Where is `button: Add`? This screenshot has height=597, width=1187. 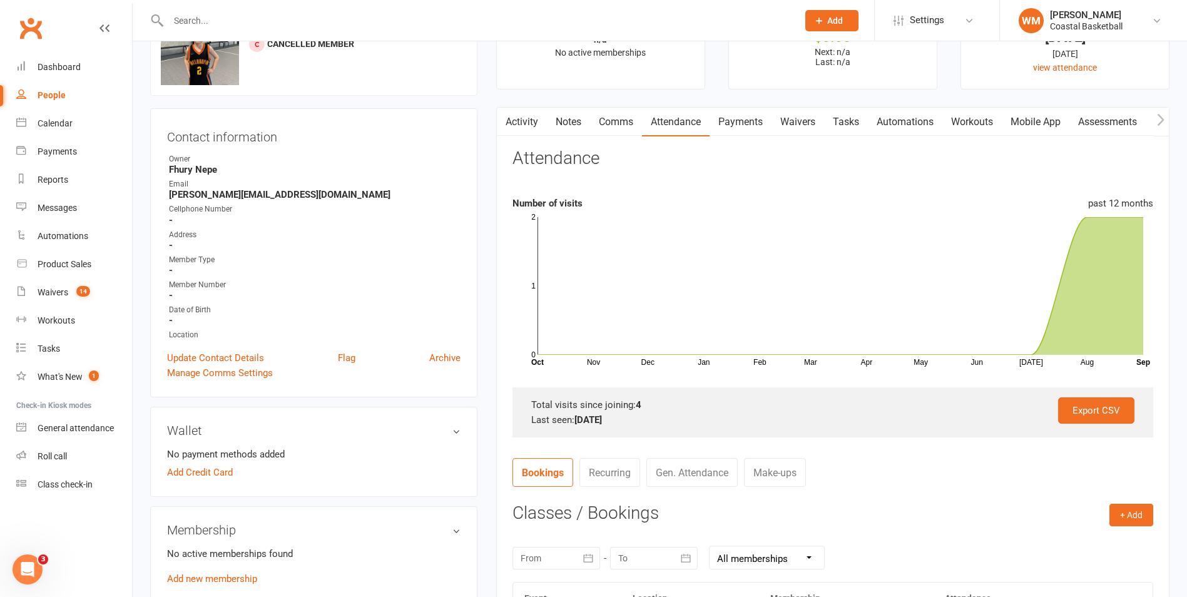
button: Add is located at coordinates (831, 21).